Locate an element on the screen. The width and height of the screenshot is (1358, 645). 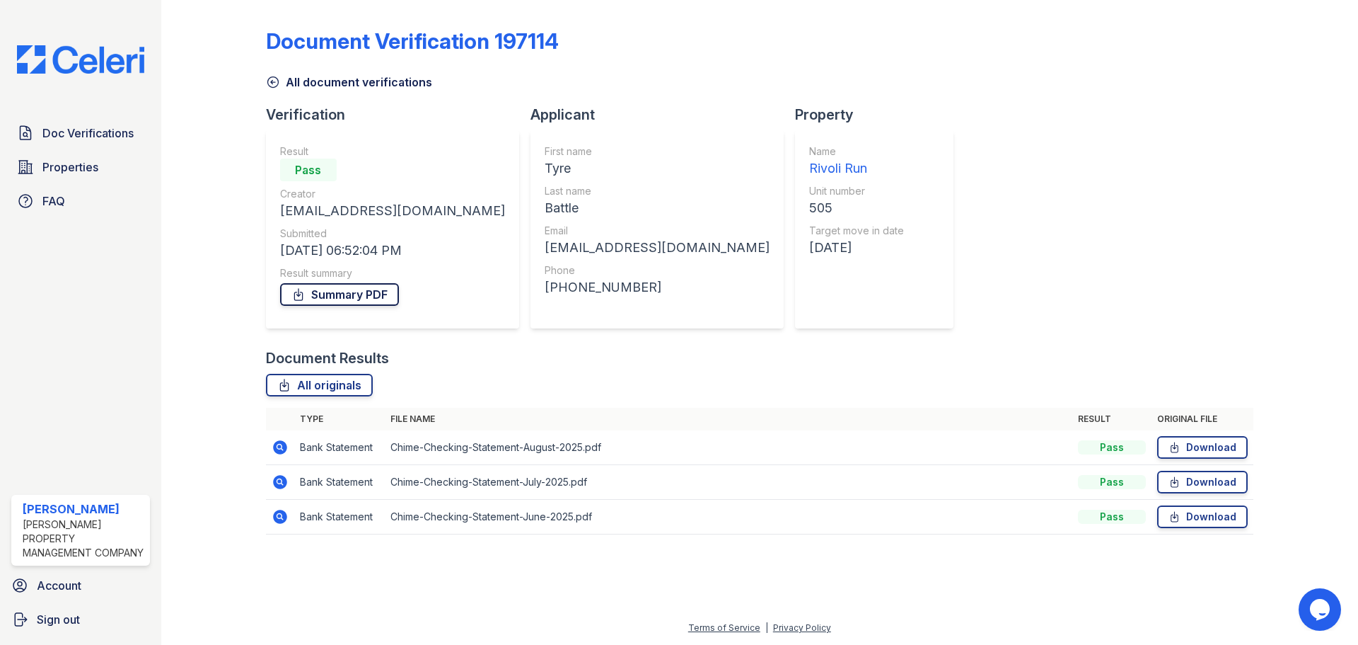
a: Name Rivoli Run is located at coordinates (857, 161).